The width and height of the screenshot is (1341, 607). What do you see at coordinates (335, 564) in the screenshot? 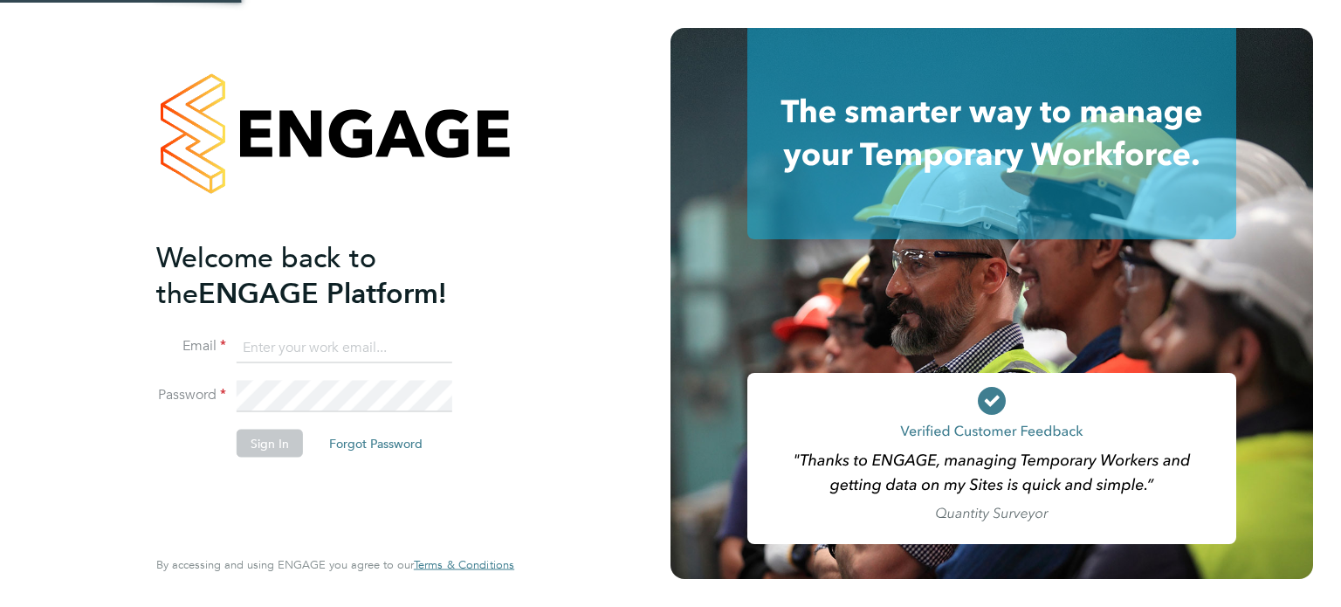
I see `span: By accessing and using ENGAGE you agree to our` at bounding box center [335, 564].